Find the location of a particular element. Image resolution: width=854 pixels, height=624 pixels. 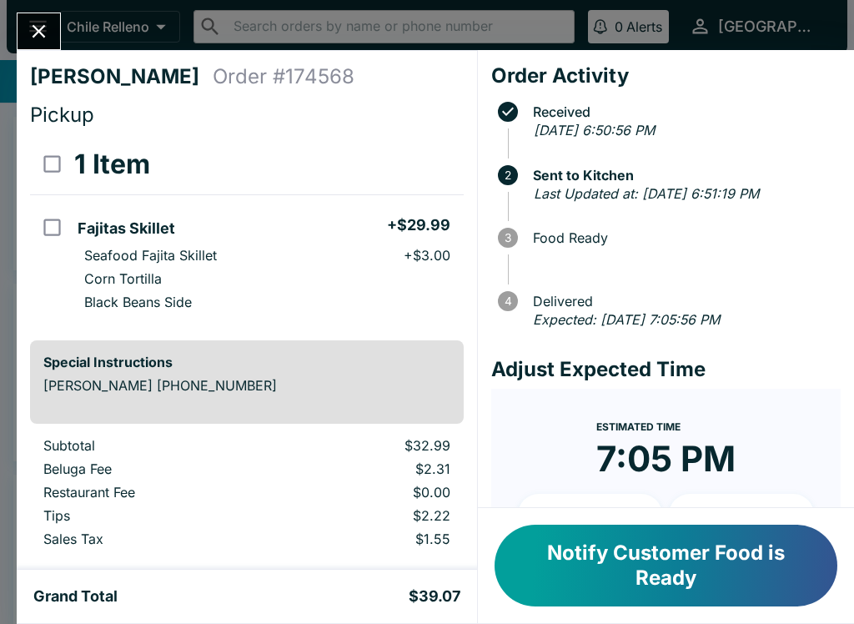

p: $2.22 is located at coordinates (368, 515).